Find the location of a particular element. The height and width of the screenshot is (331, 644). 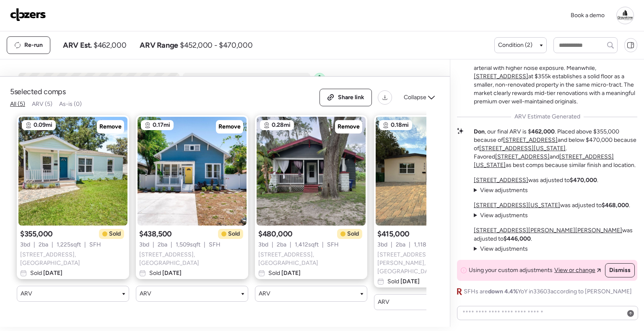

strong: $470,000 is located at coordinates (583, 180).